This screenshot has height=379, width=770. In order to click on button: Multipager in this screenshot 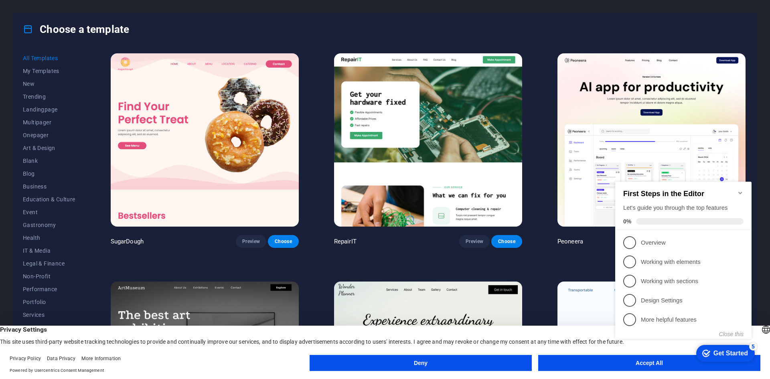, I will do `click(49, 122)`.